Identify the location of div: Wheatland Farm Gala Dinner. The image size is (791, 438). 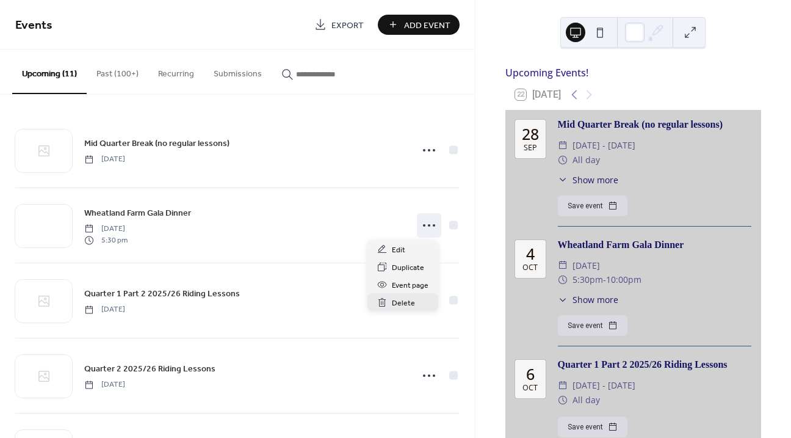
(654, 245).